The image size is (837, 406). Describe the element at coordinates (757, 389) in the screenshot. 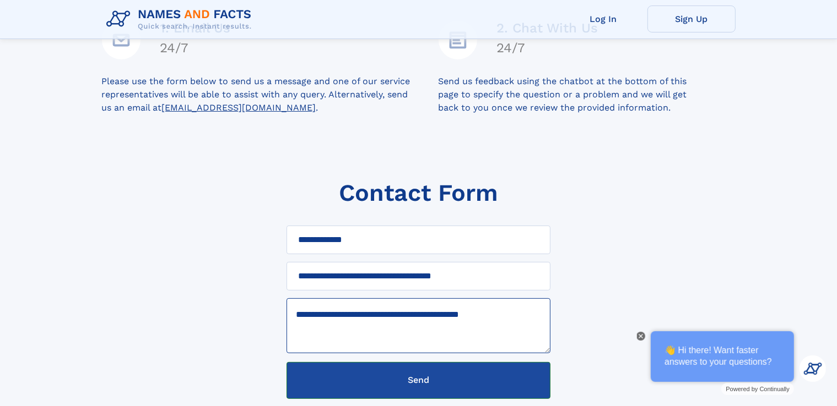

I see `span: Powered by Continually` at that location.